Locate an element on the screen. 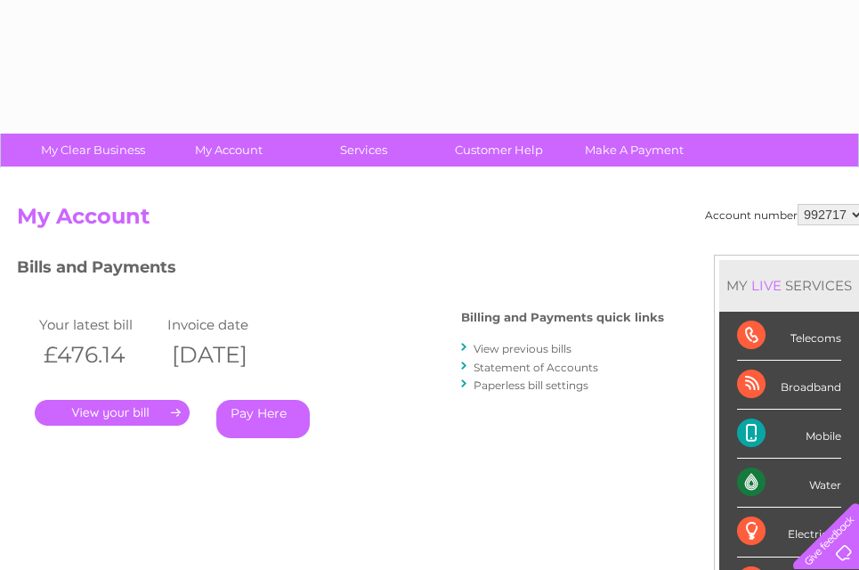  a: View previous bills is located at coordinates (523, 348).